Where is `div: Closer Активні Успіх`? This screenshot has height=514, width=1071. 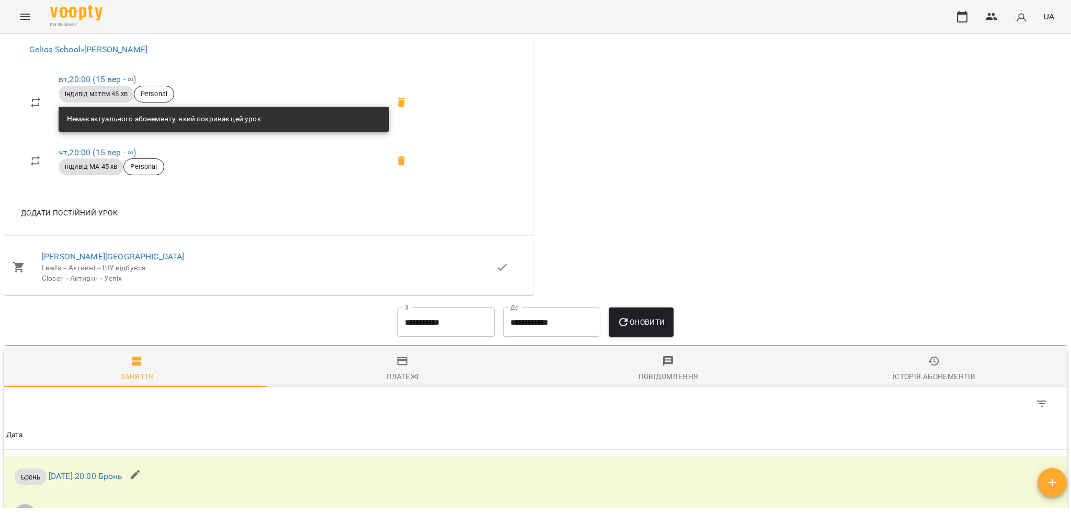
div: Closer Активні Успіх is located at coordinates (269, 279).